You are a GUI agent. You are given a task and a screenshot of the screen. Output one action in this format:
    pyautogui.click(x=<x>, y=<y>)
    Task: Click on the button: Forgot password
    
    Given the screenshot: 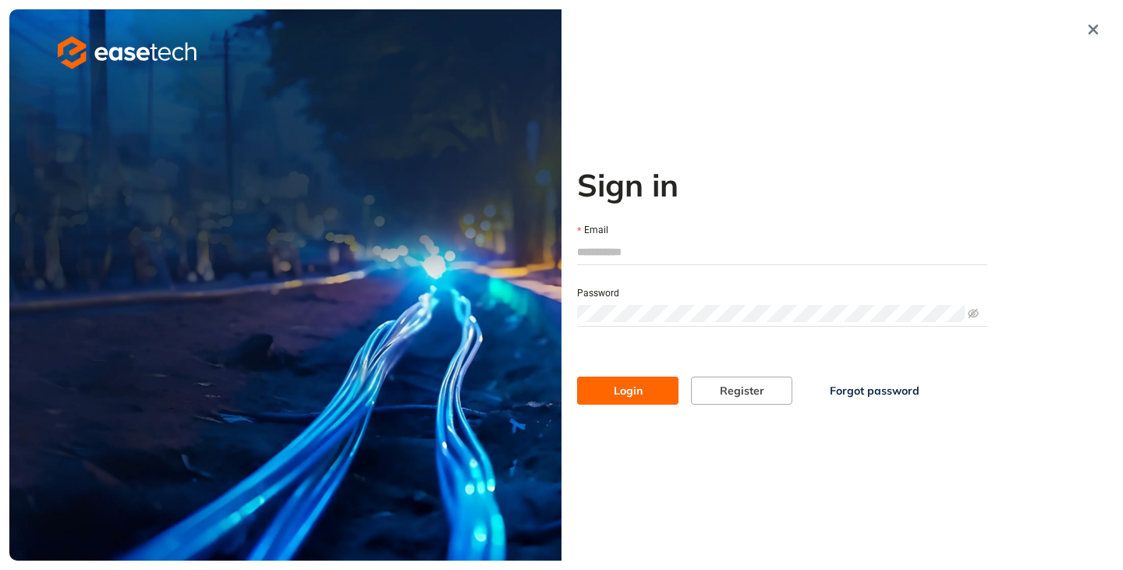 What is the action you would take?
    pyautogui.click(x=874, y=391)
    